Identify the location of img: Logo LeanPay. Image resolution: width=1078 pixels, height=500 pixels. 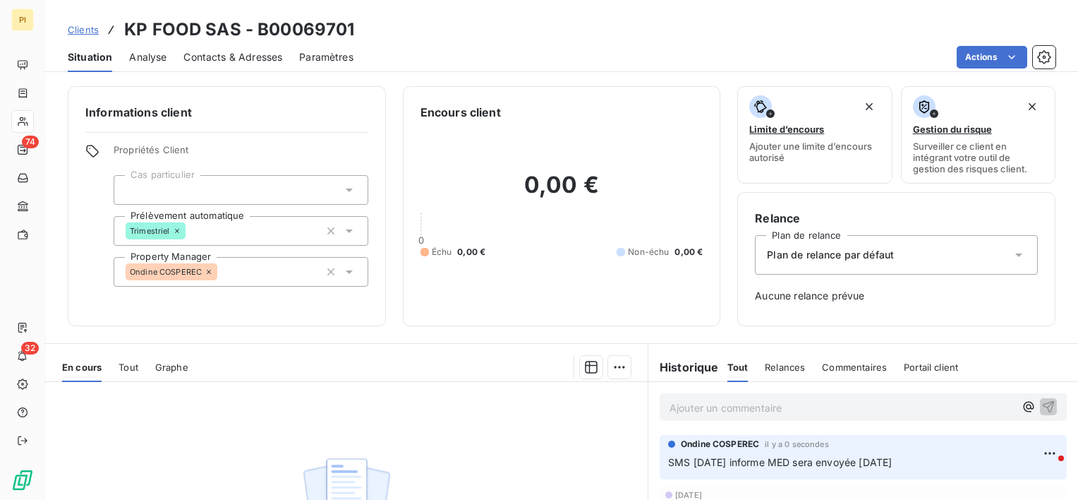
(23, 480).